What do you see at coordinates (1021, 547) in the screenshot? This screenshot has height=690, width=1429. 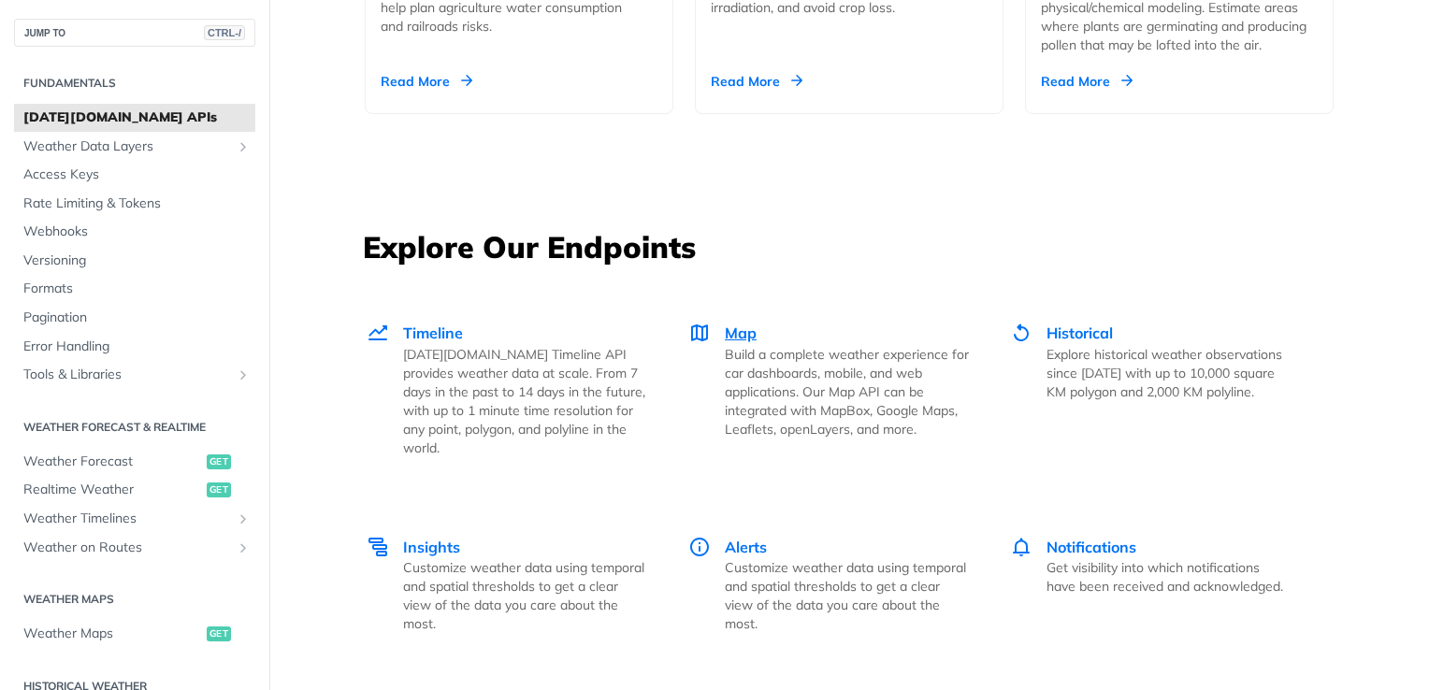 I see `img: Notifications` at bounding box center [1021, 547].